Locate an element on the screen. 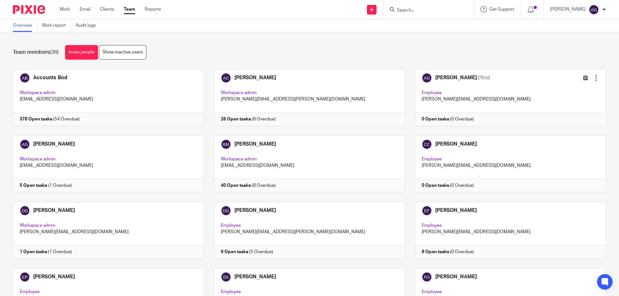  span: Get Support is located at coordinates (502, 9).